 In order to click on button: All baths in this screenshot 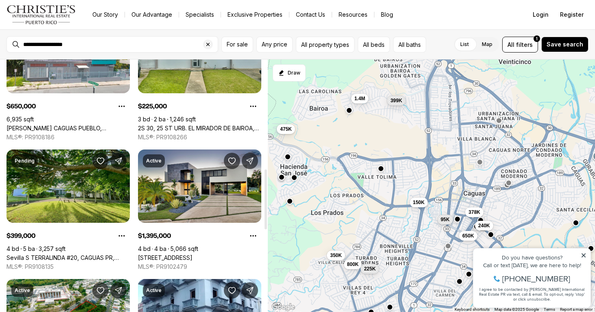, I will do `click(410, 44)`.